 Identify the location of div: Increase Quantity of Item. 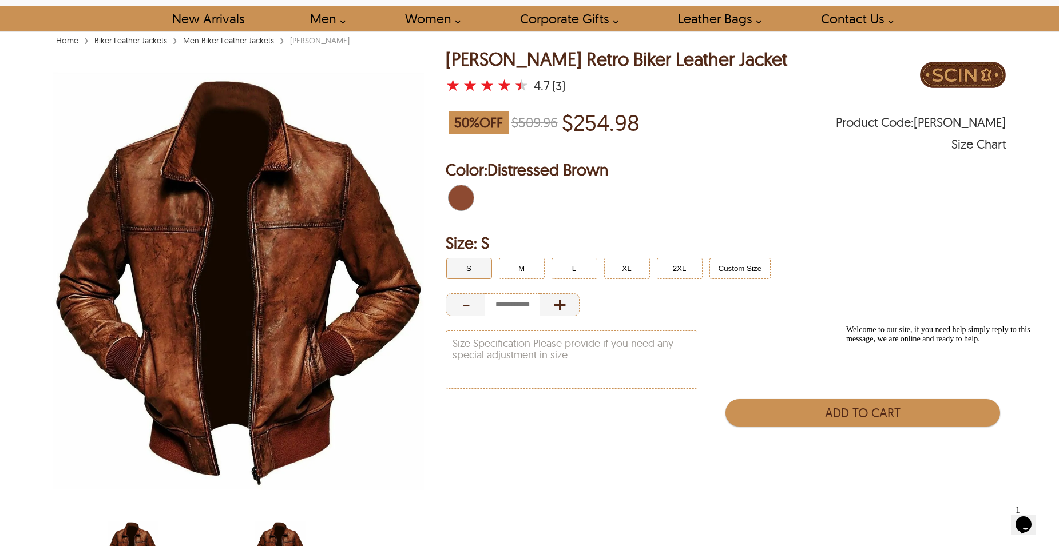
(559, 305).